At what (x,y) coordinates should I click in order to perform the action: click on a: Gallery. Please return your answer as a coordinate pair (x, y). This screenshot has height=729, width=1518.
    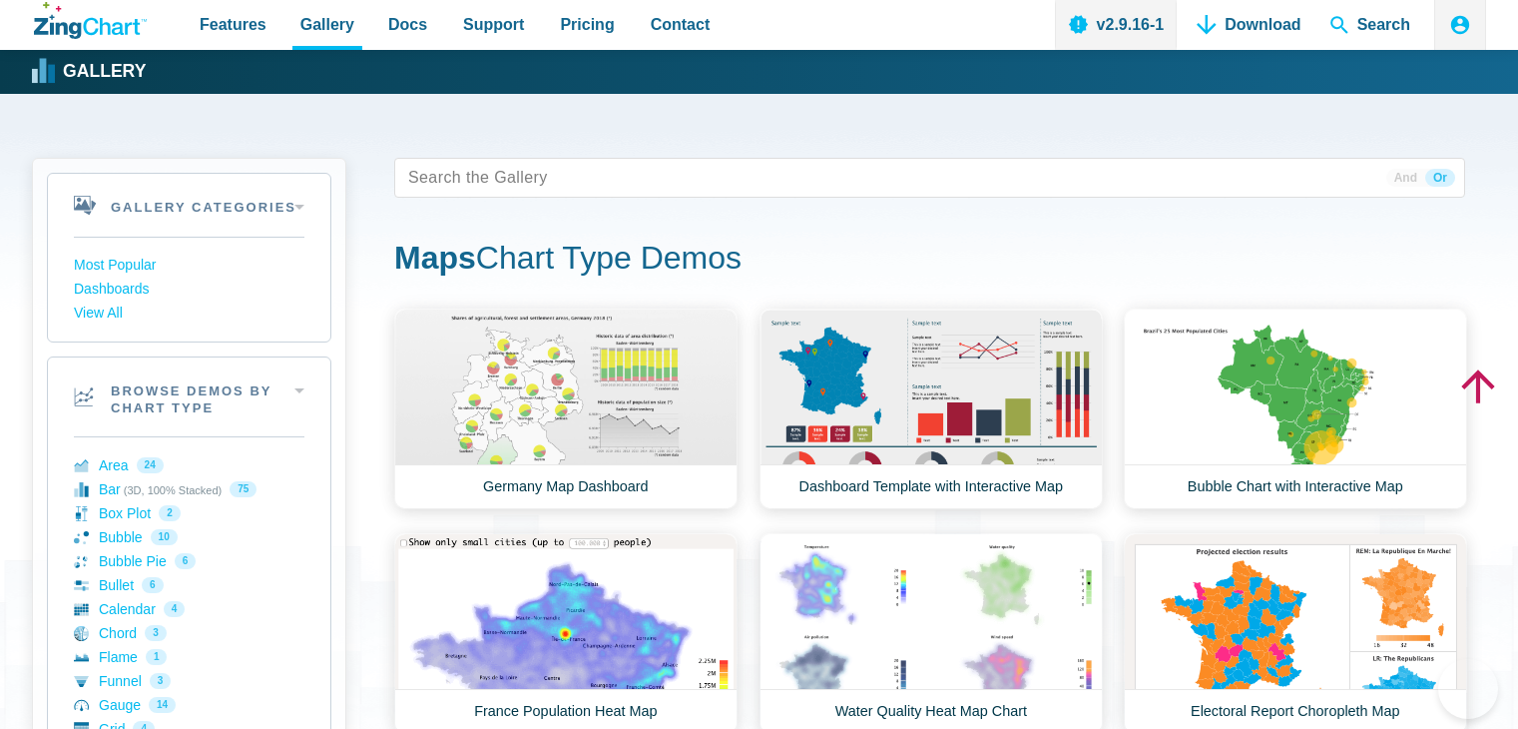
    Looking at the image, I should click on (90, 72).